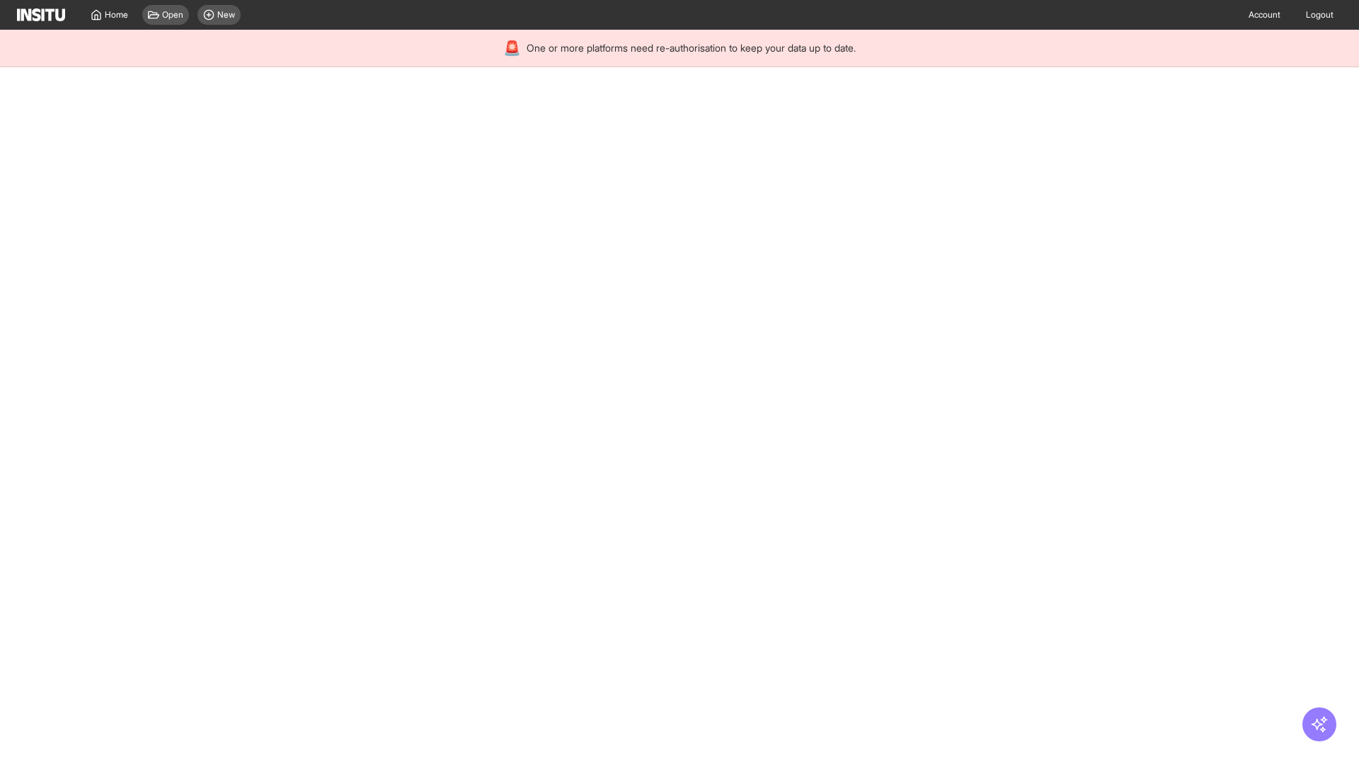  I want to click on span: One or more platforms need re-authorisation to keep your data up to date., so click(691, 48).